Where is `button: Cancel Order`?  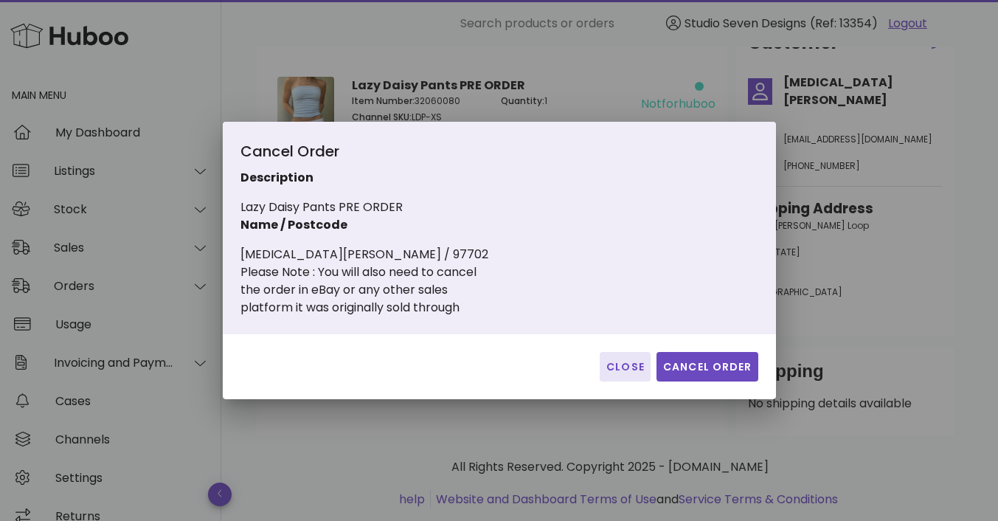
button: Cancel Order is located at coordinates (707, 366).